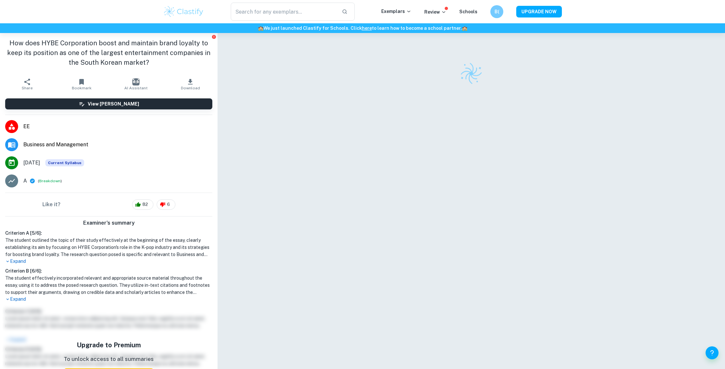  What do you see at coordinates (51, 204) in the screenshot?
I see `h6: Like it?` at bounding box center [51, 204].